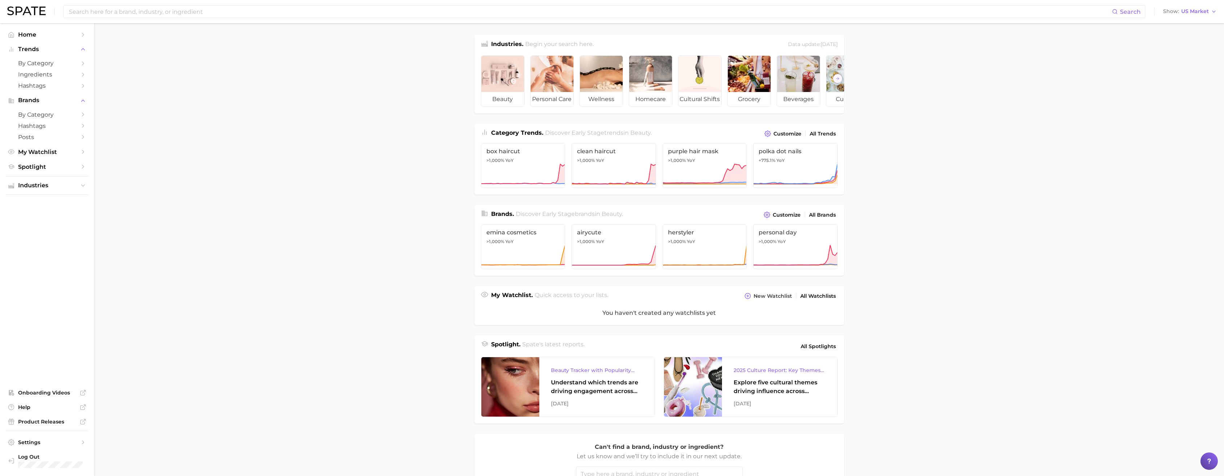  I want to click on span: wellness, so click(601, 99).